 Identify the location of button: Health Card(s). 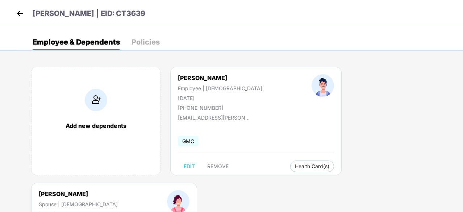
(312, 166).